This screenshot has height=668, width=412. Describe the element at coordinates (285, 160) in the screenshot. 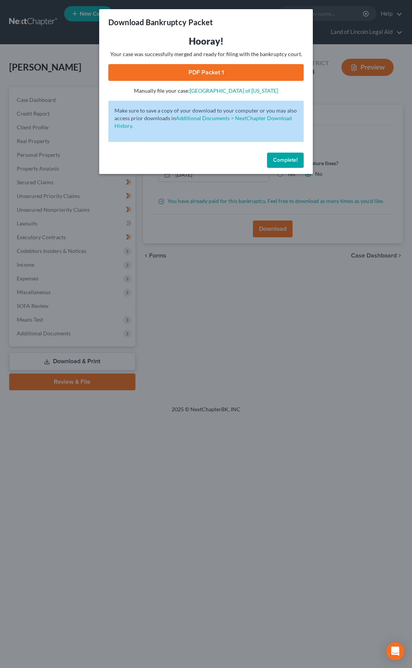

I see `span: Complete!` at that location.